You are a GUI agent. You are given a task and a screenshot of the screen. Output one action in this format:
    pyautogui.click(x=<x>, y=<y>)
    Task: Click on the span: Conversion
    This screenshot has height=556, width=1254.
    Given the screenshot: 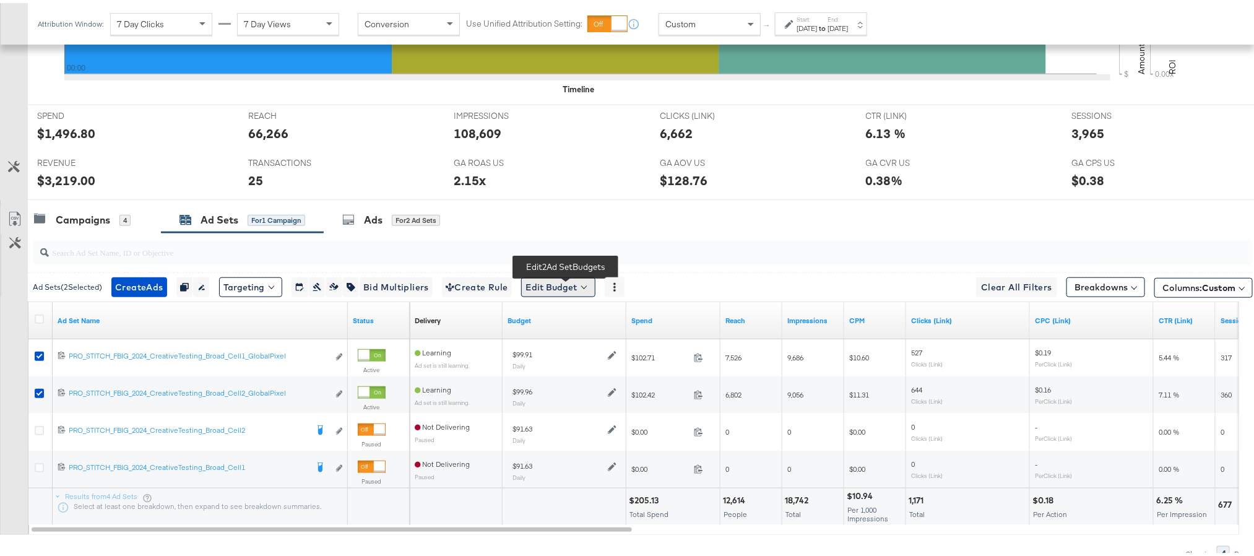 What is the action you would take?
    pyautogui.click(x=387, y=21)
    